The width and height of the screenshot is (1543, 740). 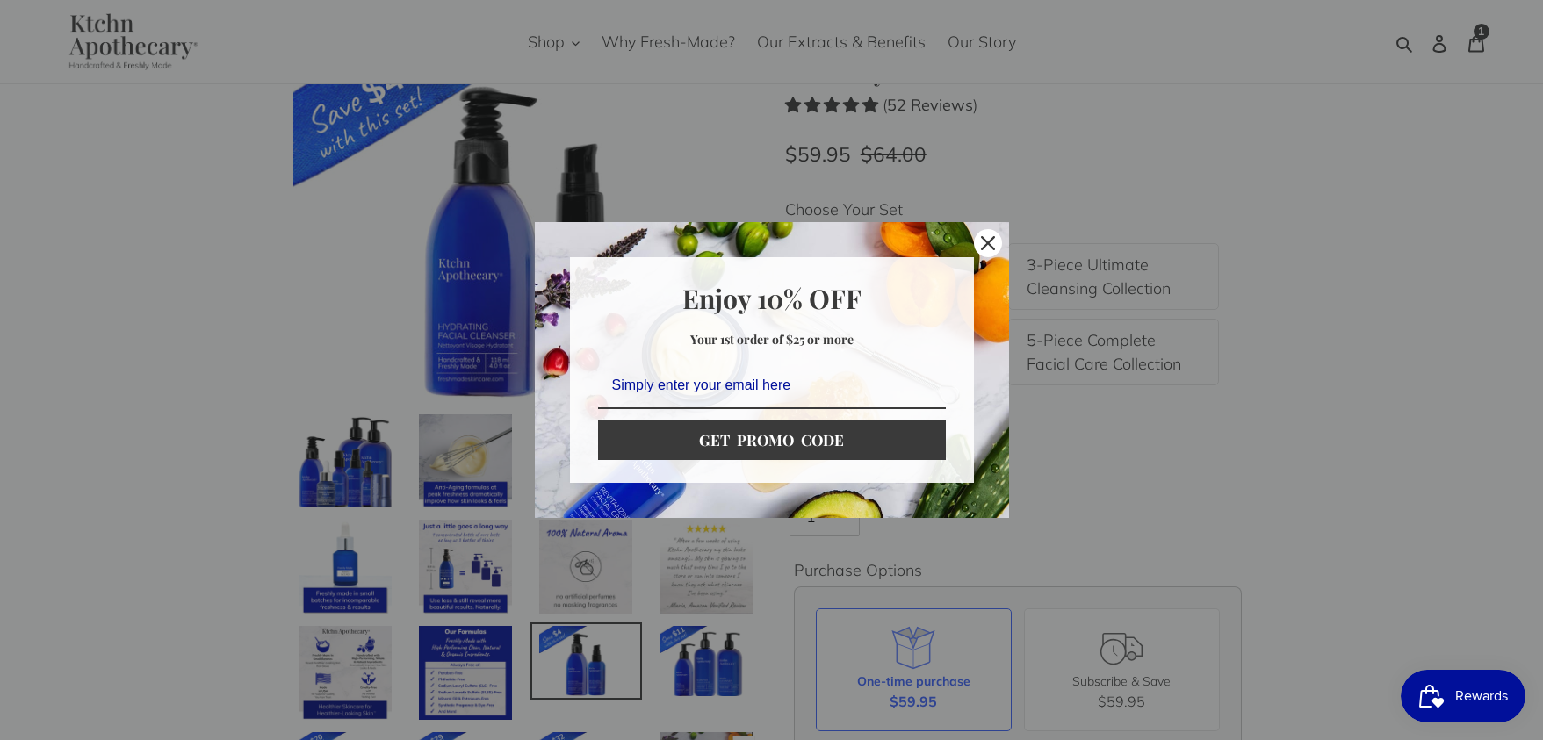 What do you see at coordinates (772, 440) in the screenshot?
I see `button: GET PROMO CODE` at bounding box center [772, 440].